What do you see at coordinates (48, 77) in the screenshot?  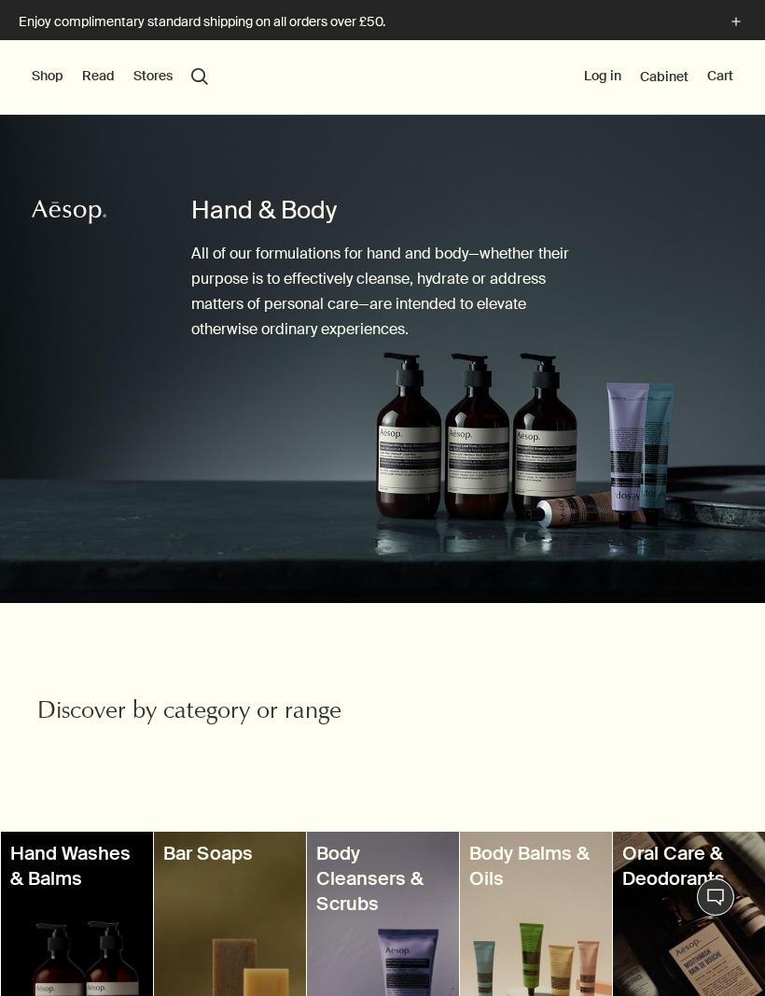 I see `button: Shop` at bounding box center [48, 77].